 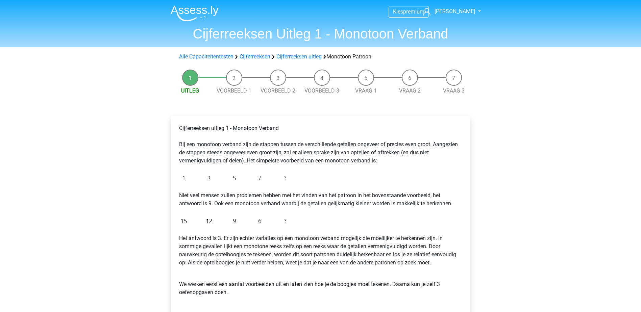 What do you see at coordinates (413, 11) in the screenshot?
I see `span: premium` at bounding box center [413, 11].